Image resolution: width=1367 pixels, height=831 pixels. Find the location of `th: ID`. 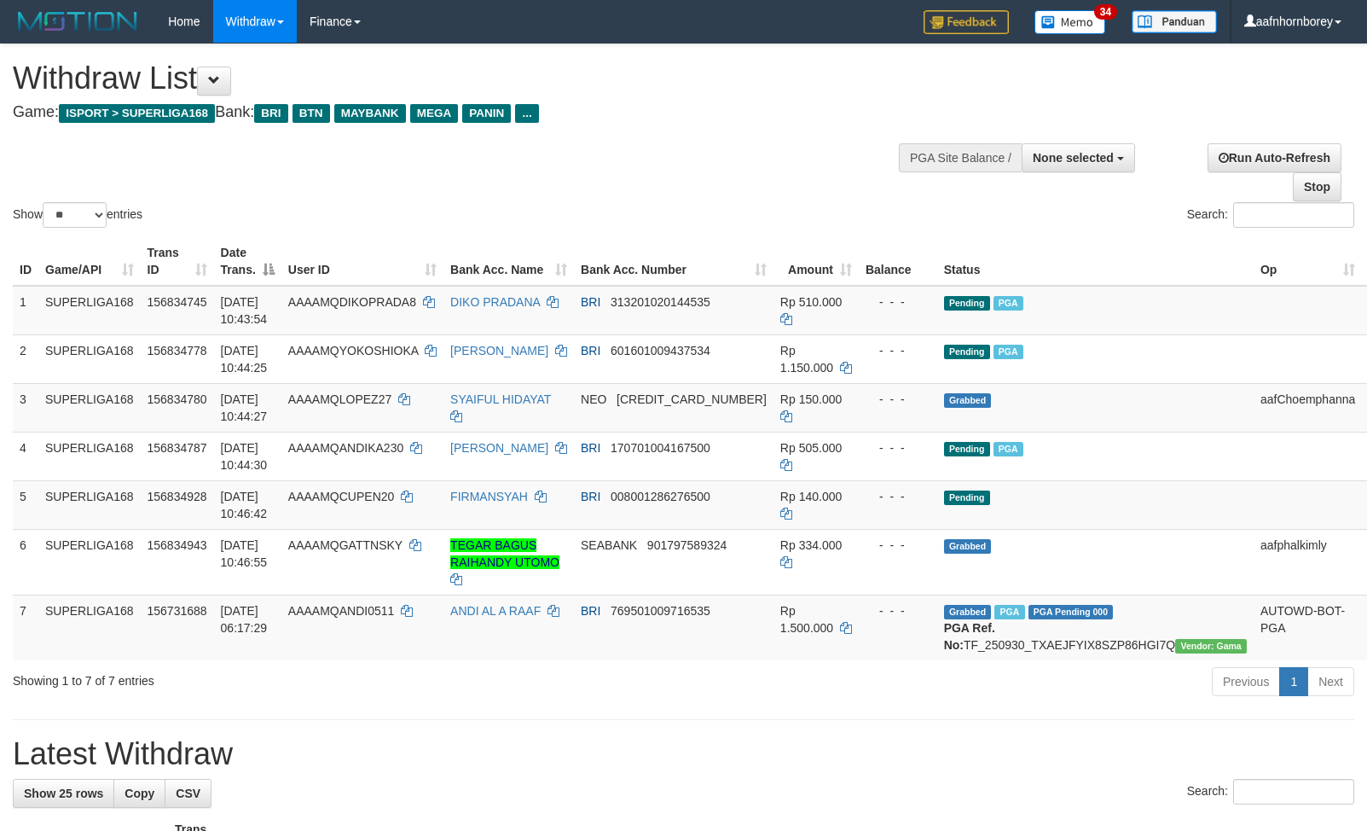

th: ID is located at coordinates (26, 261).